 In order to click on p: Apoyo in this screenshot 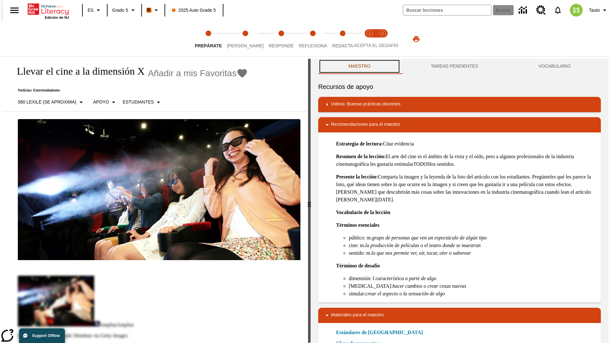, I will do `click(101, 102)`.